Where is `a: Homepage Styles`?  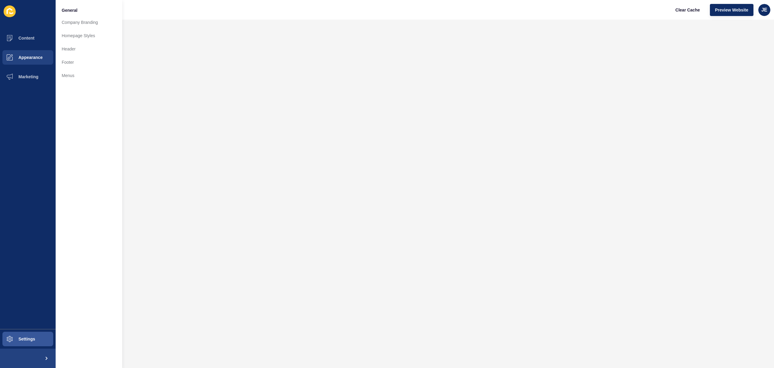 a: Homepage Styles is located at coordinates (89, 36).